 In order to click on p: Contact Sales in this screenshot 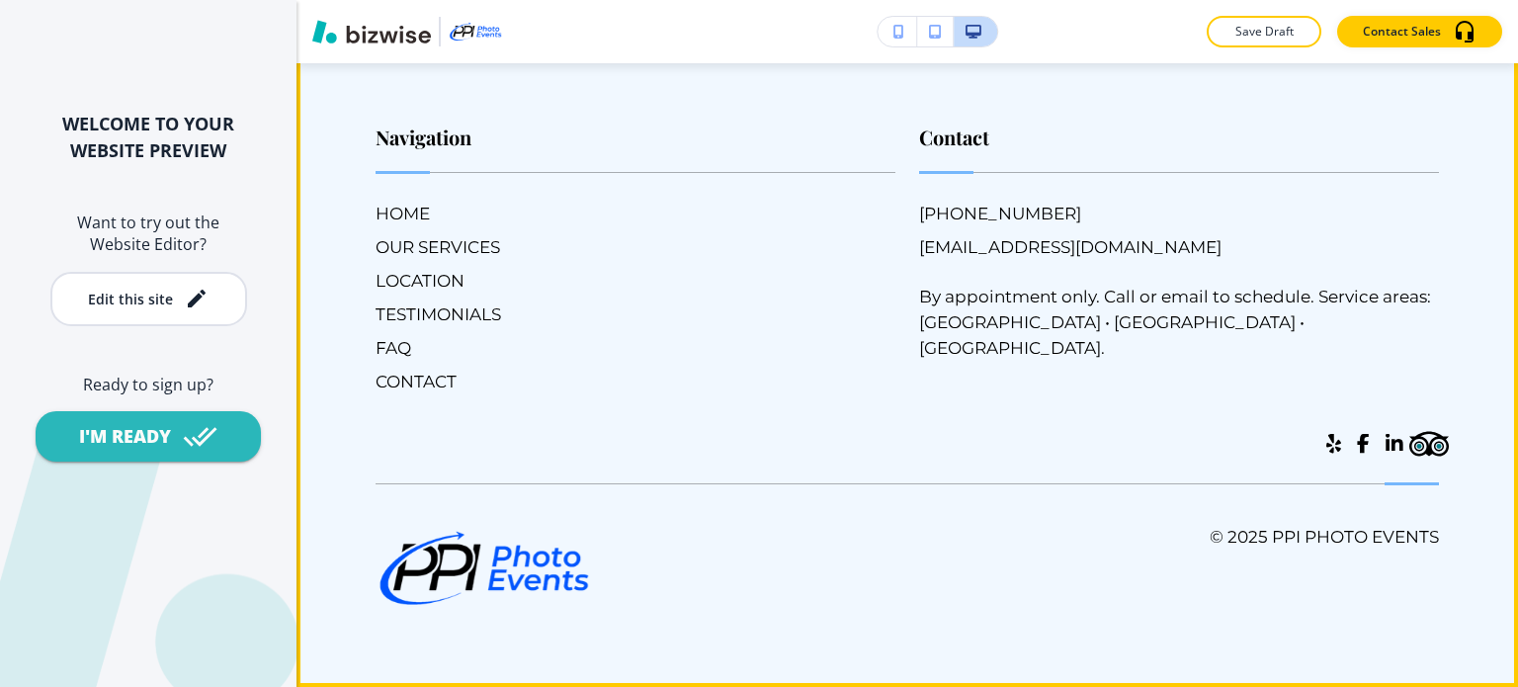, I will do `click(1402, 32)`.